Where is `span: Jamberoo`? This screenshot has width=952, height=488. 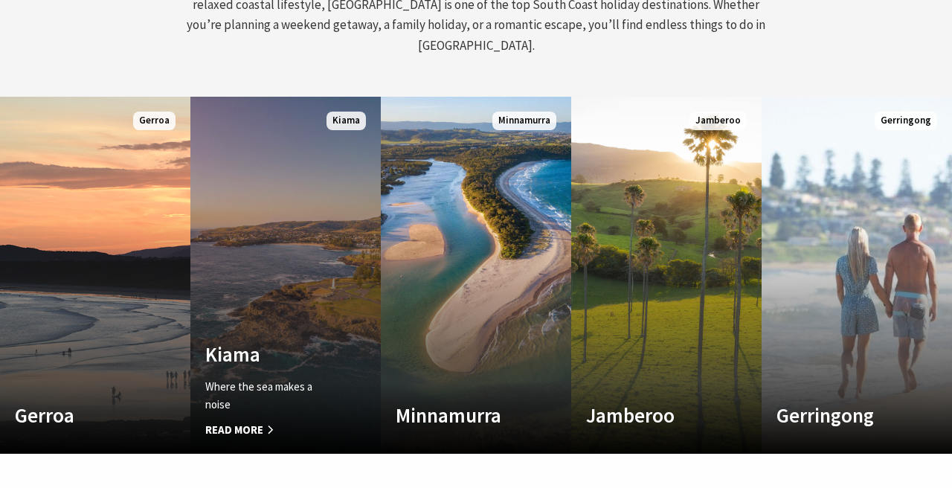 span: Jamberoo is located at coordinates (717, 120).